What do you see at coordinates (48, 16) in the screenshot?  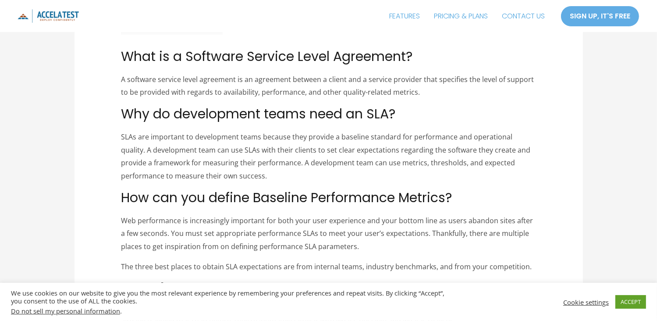 I see `img: icon` at bounding box center [48, 16].